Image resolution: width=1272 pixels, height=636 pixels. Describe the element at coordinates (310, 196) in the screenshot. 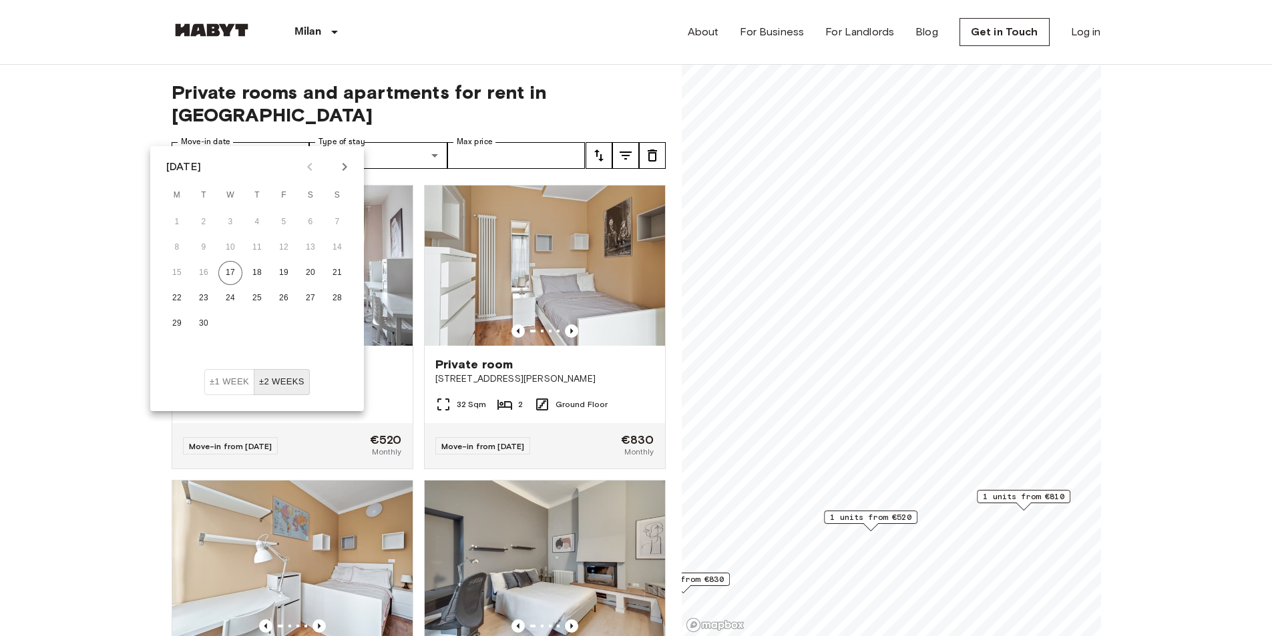

I see `span: Saturday` at that location.